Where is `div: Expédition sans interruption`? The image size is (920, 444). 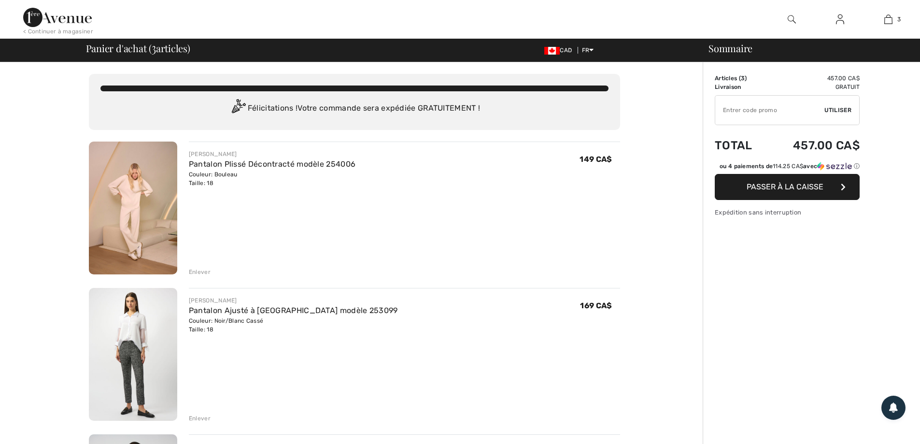
div: Expédition sans interruption is located at coordinates (787, 212).